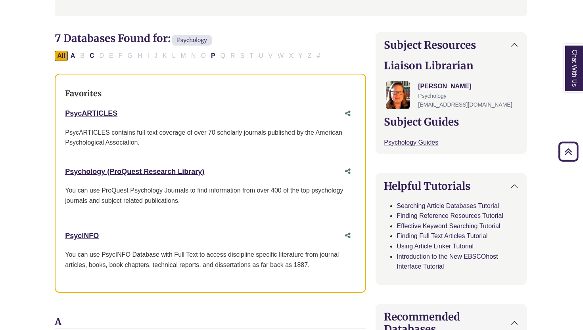  What do you see at coordinates (210, 138) in the screenshot?
I see `div: PsycARTICLES contains full-text coverage of over 70 scholarly journals published by the American ...` at bounding box center [210, 138].